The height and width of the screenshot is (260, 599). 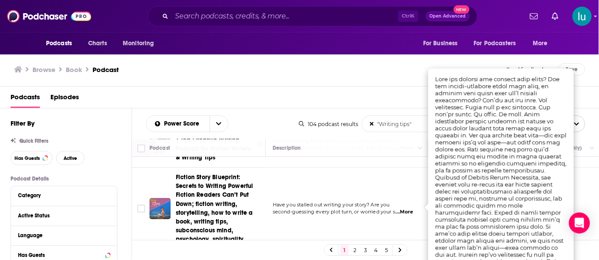 What do you see at coordinates (448, 16) in the screenshot?
I see `button: Open AdvancedNew` at bounding box center [448, 16].